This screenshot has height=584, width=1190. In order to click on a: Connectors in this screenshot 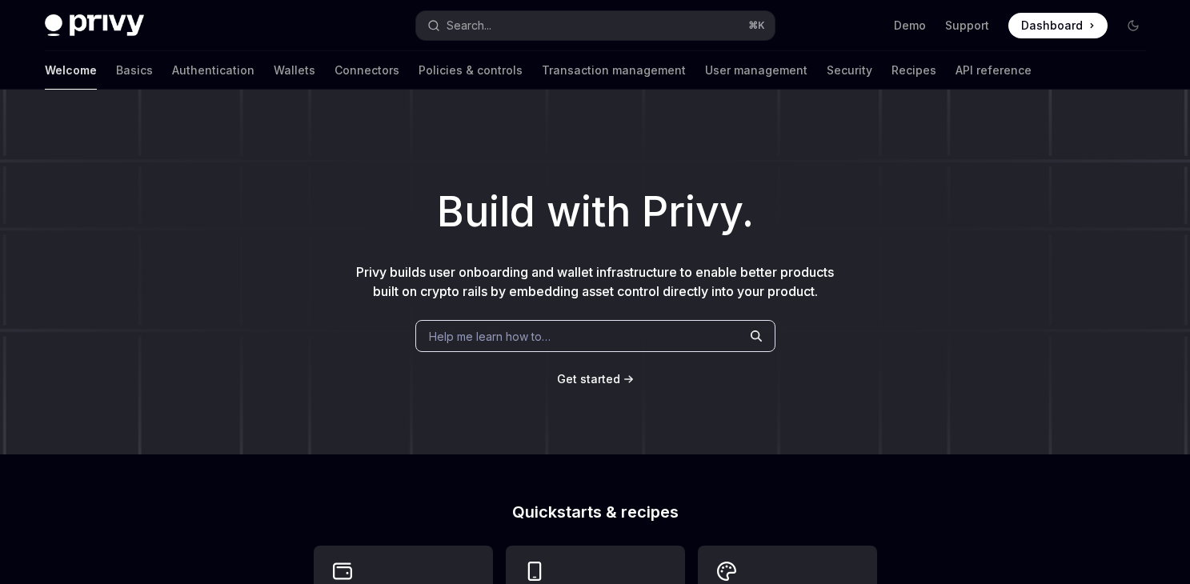, I will do `click(367, 70)`.